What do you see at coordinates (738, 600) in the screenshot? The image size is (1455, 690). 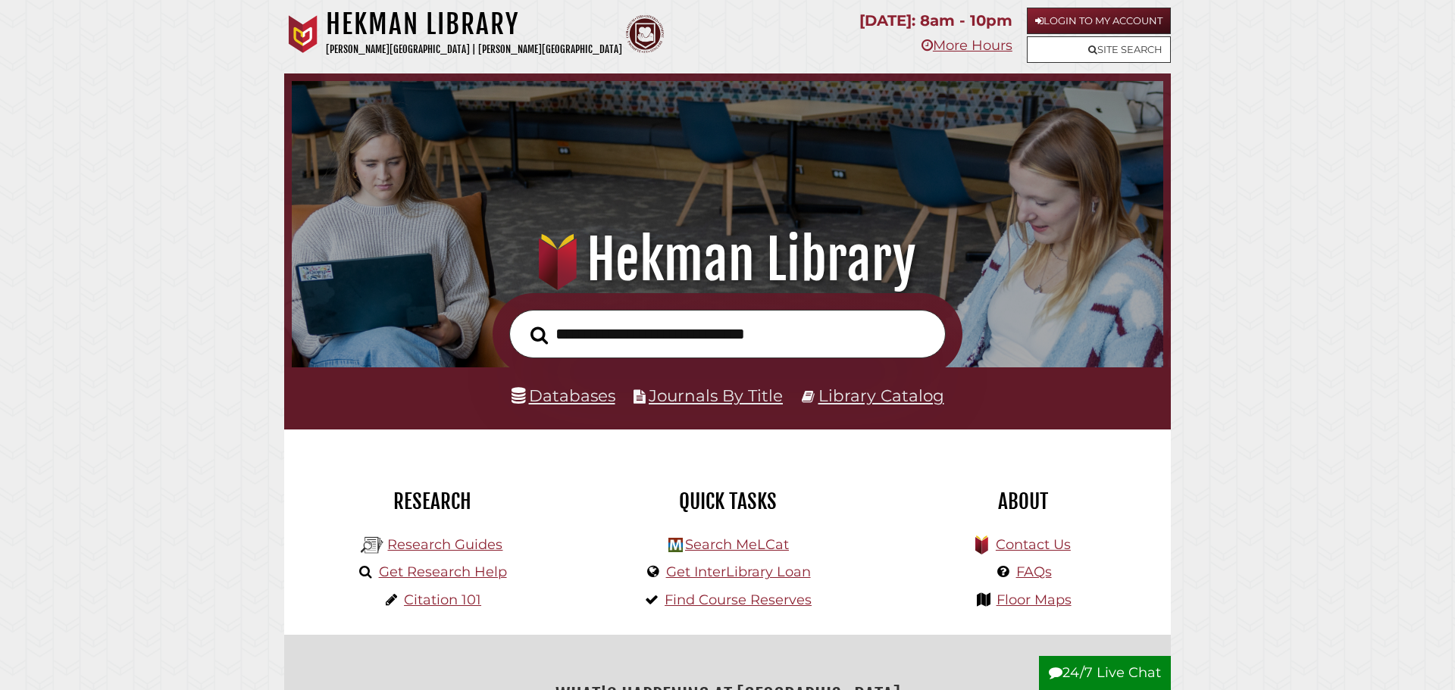 I see `a: Find Course Reserves` at bounding box center [738, 600].